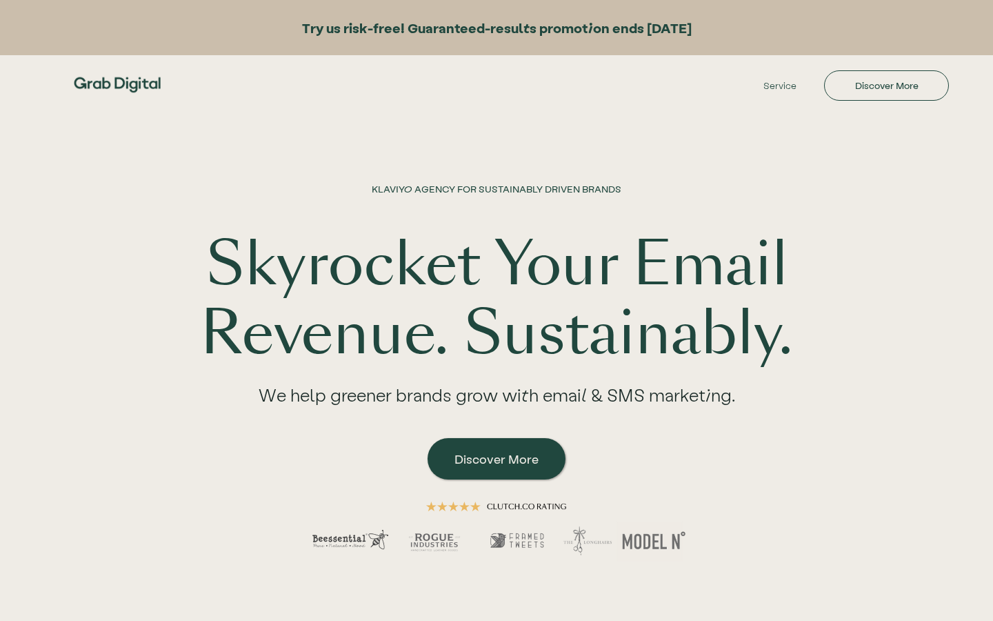  What do you see at coordinates (497, 203) in the screenshot?
I see `h1: KLAVIYO AGENCY FOR SUSTAINABLY DRIVEN BRANDS` at bounding box center [497, 203].